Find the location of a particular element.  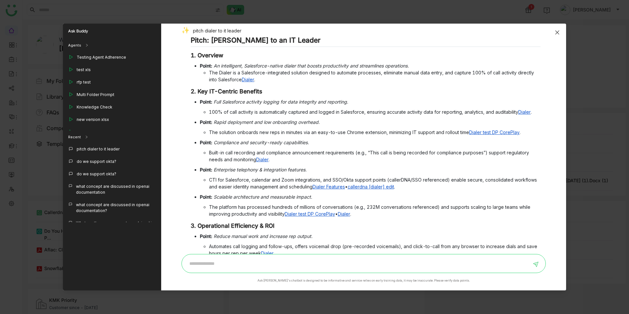

a: callerdna [dialer] edit is located at coordinates (371, 186).